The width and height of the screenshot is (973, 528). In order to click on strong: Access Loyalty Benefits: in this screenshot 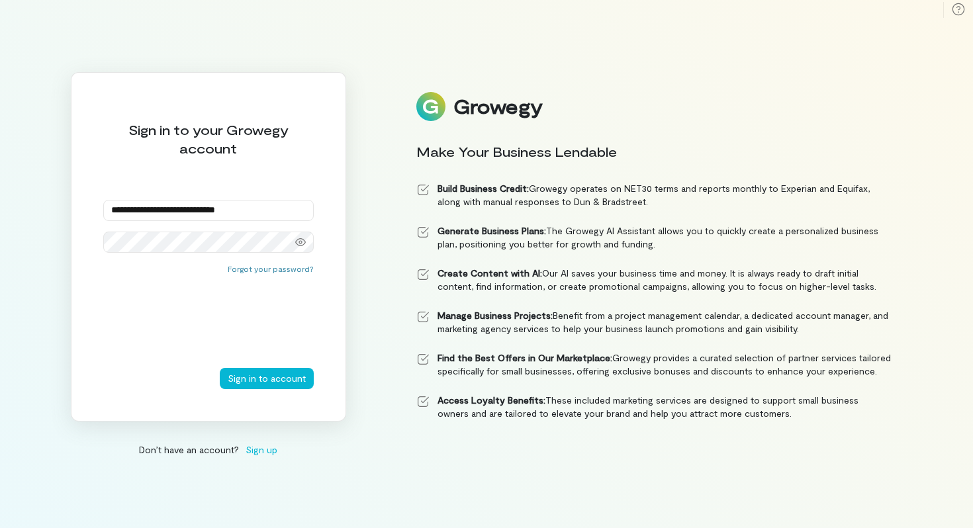, I will do `click(491, 400)`.